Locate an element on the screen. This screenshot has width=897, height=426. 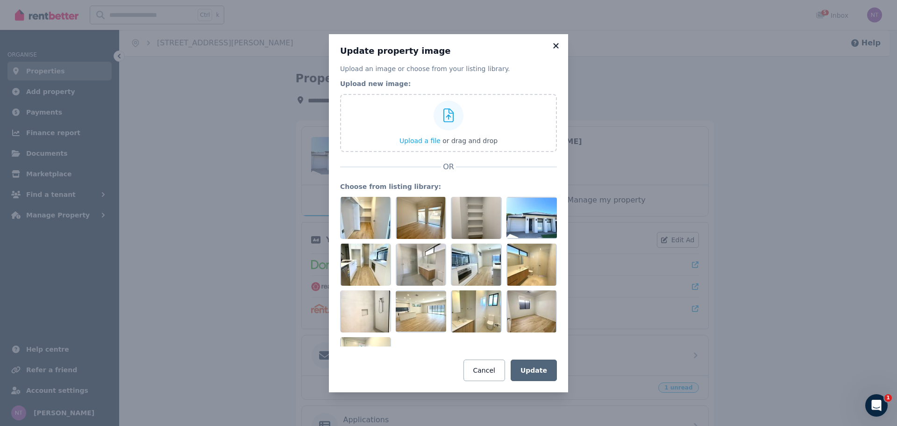
button: Update is located at coordinates (533, 370).